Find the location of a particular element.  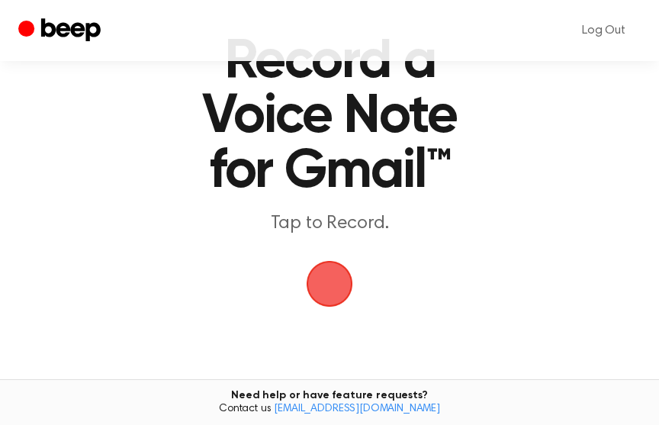

a: Log Out is located at coordinates (604, 31).